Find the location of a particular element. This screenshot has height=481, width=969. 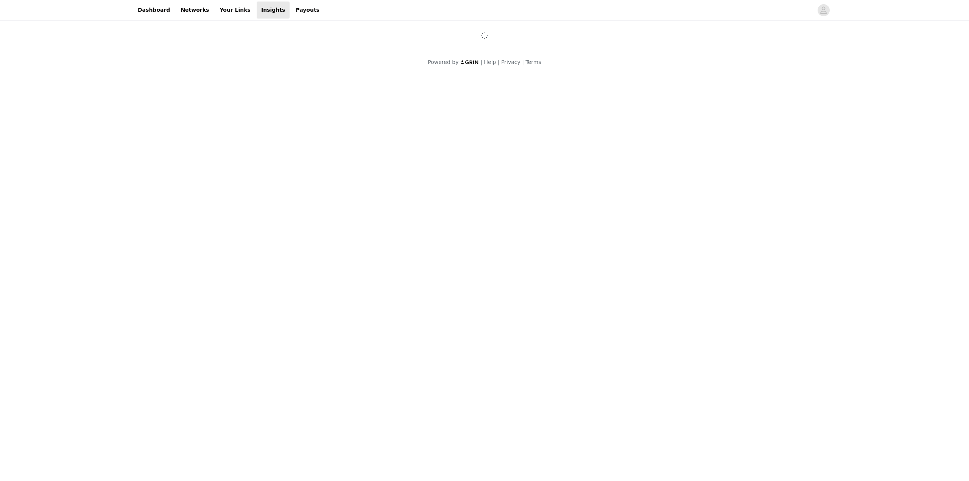

a: Terms is located at coordinates (533, 62).